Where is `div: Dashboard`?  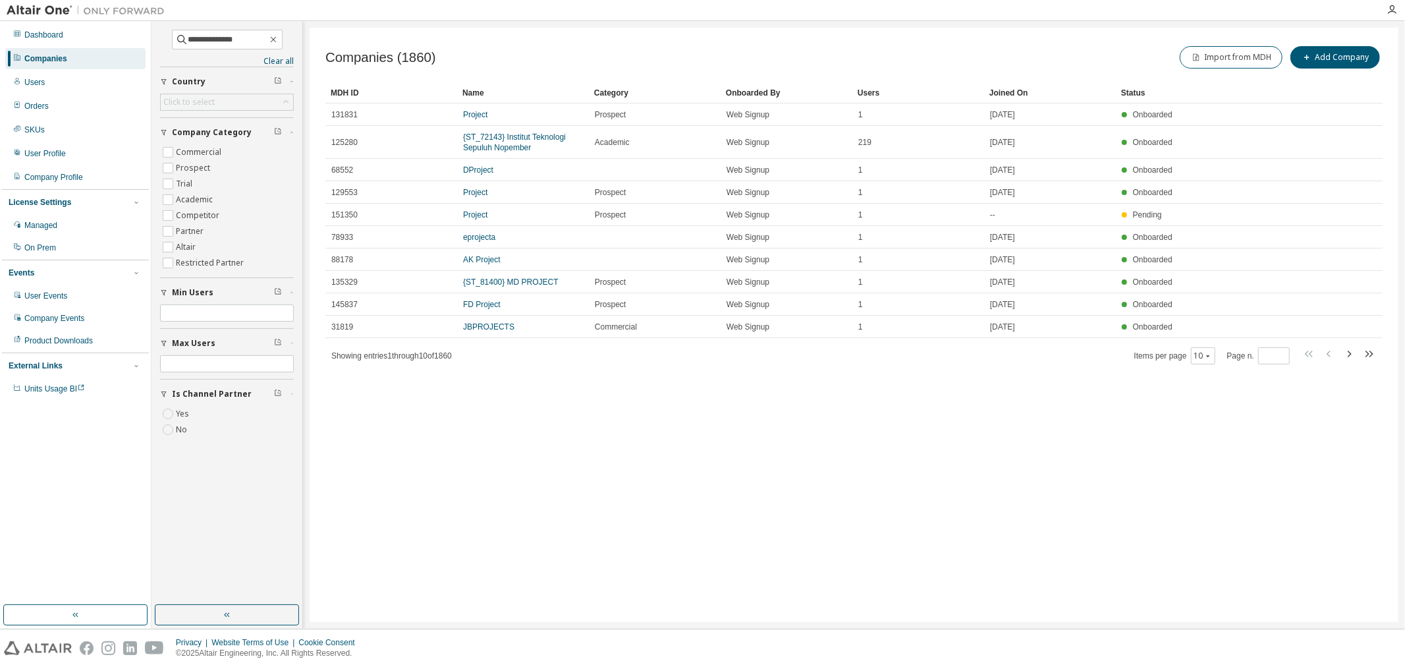
div: Dashboard is located at coordinates (43, 35).